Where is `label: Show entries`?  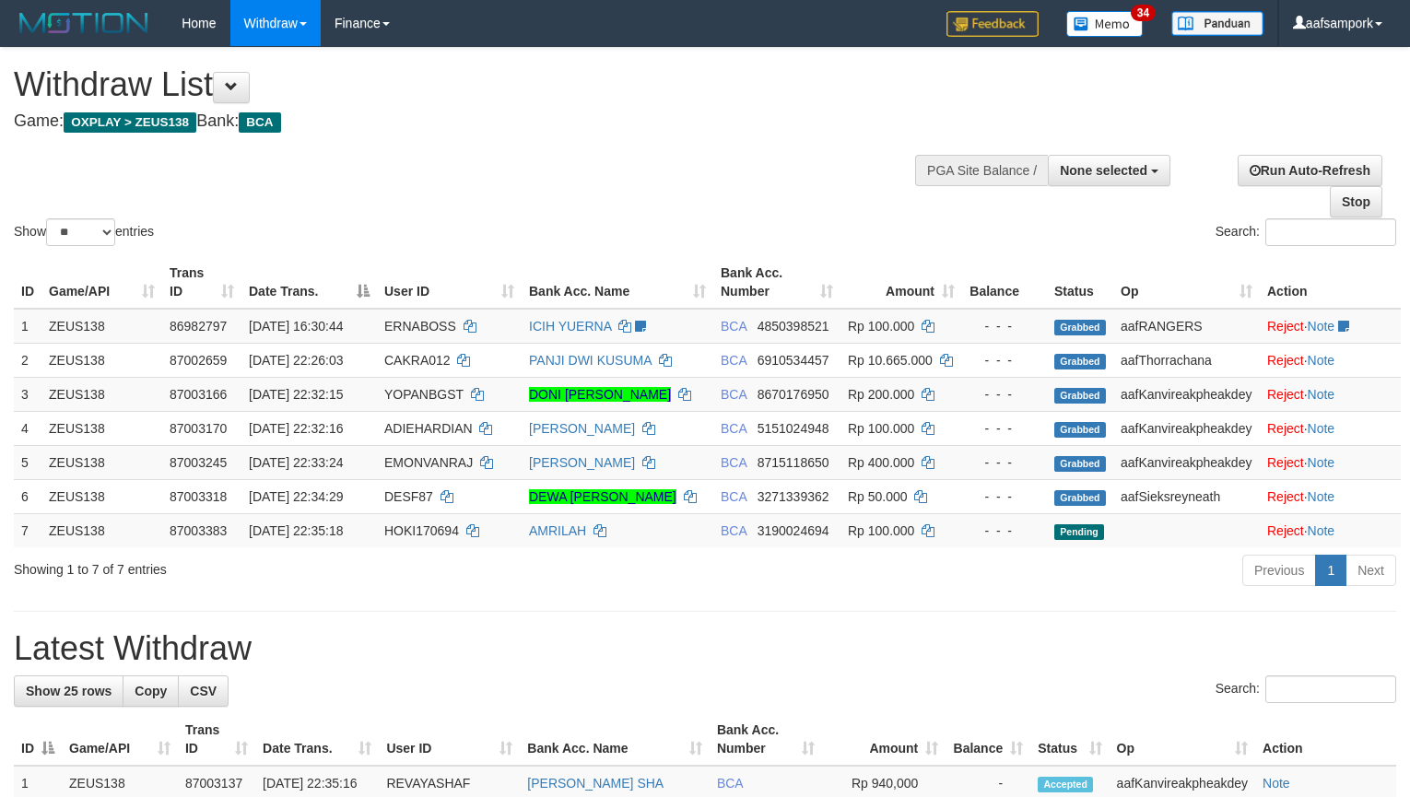 label: Show entries is located at coordinates (84, 232).